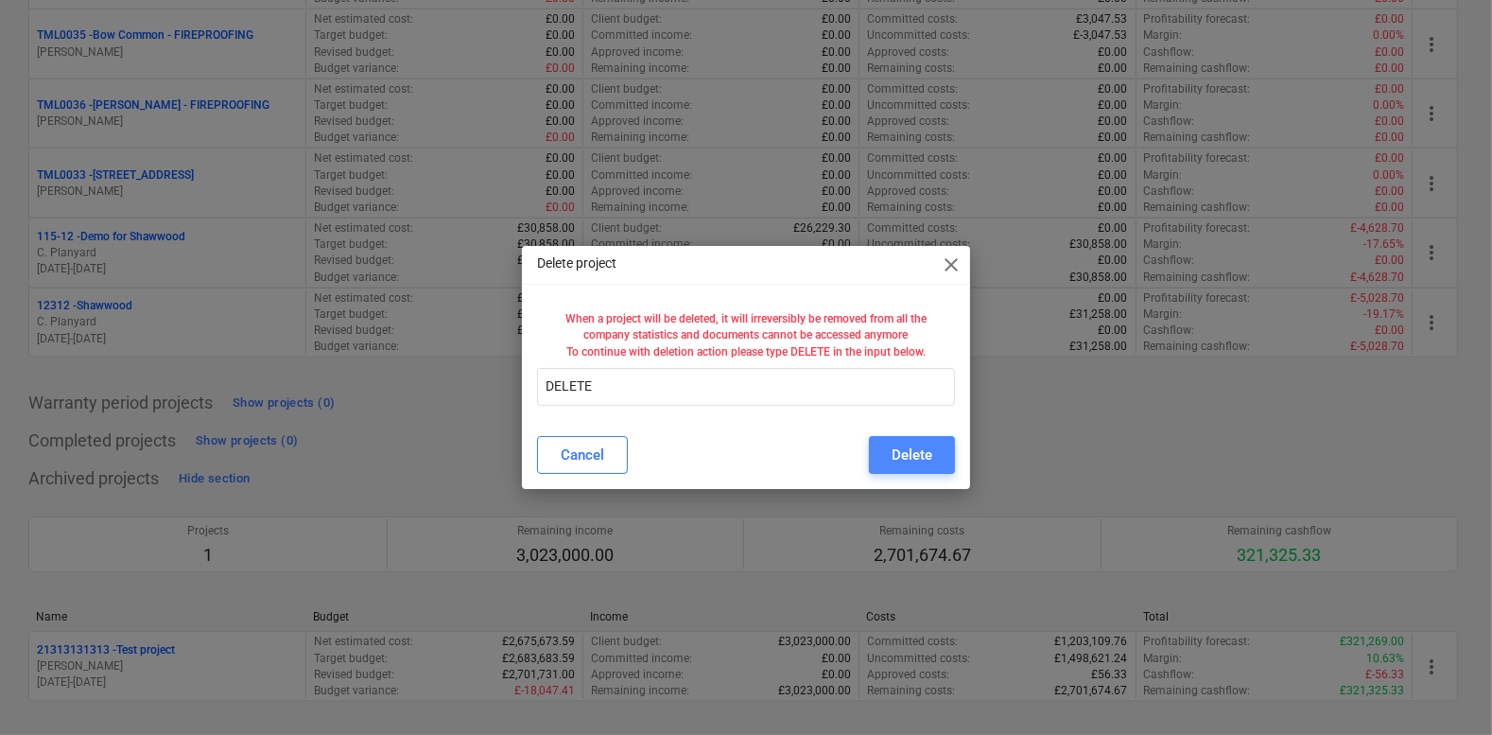 Image resolution: width=1492 pixels, height=735 pixels. I want to click on span: close, so click(951, 265).